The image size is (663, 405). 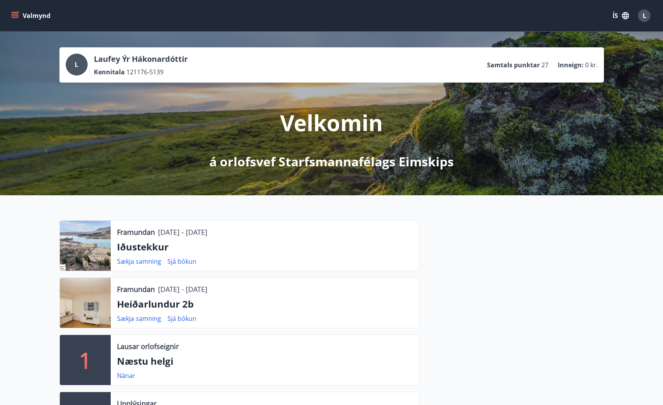 I want to click on p: Samtals punktar, so click(x=513, y=65).